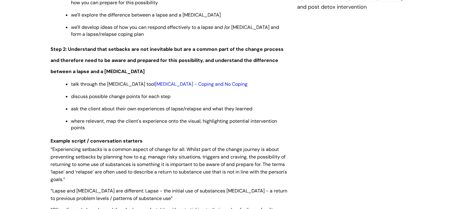 Image resolution: width=462 pixels, height=209 pixels. I want to click on span: Step 2: Understand that setbacks are not inevitable but are a common part of the change process a..., so click(167, 60).